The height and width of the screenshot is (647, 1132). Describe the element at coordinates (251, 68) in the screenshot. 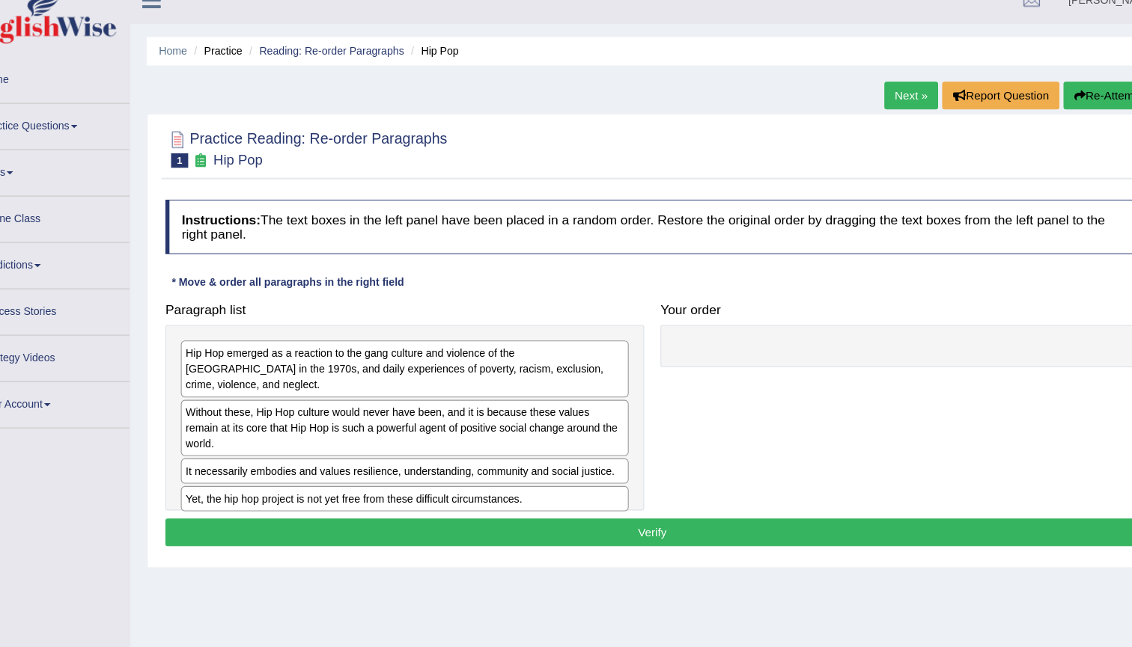

I see `li: Practice` at that location.